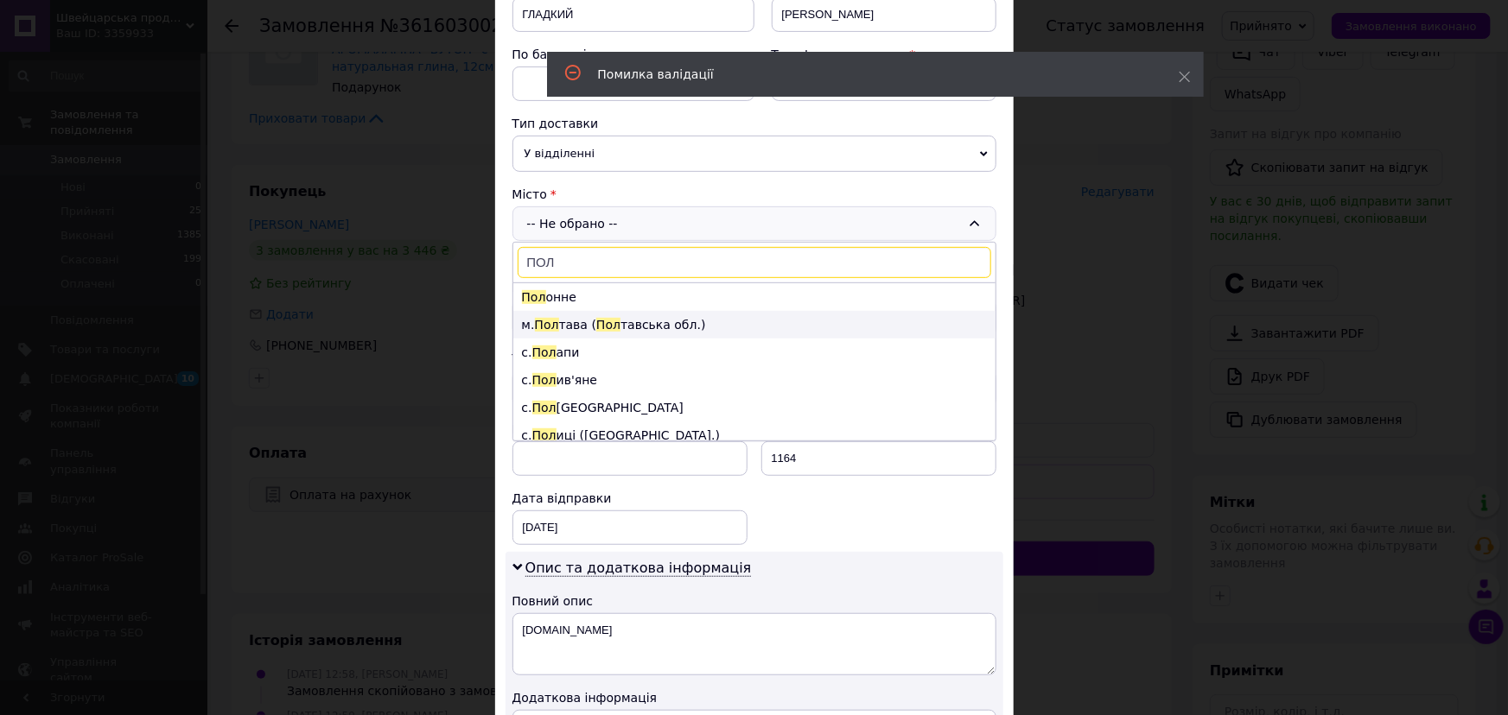 The width and height of the screenshot is (1508, 715). I want to click on li: с. ив'яне, so click(754, 380).